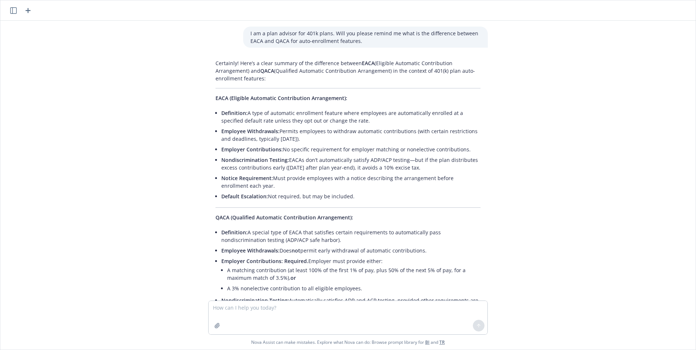 This screenshot has height=350, width=696. Describe the element at coordinates (365, 37) in the screenshot. I see `p: I am a plan advisor for 401k plans. Will you please remind me what is the difference between EACA...` at that location.